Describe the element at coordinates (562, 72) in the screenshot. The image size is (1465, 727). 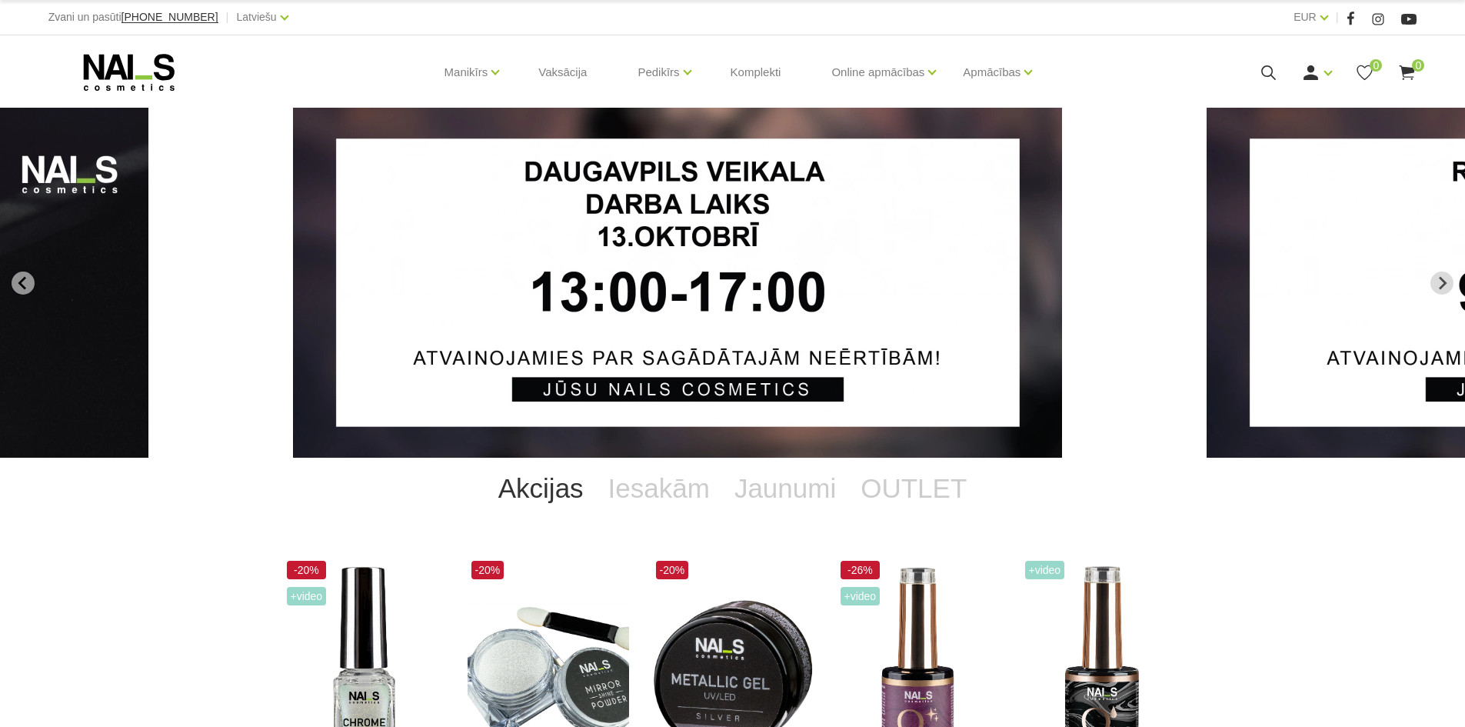
I see `a: Vaksācija` at that location.